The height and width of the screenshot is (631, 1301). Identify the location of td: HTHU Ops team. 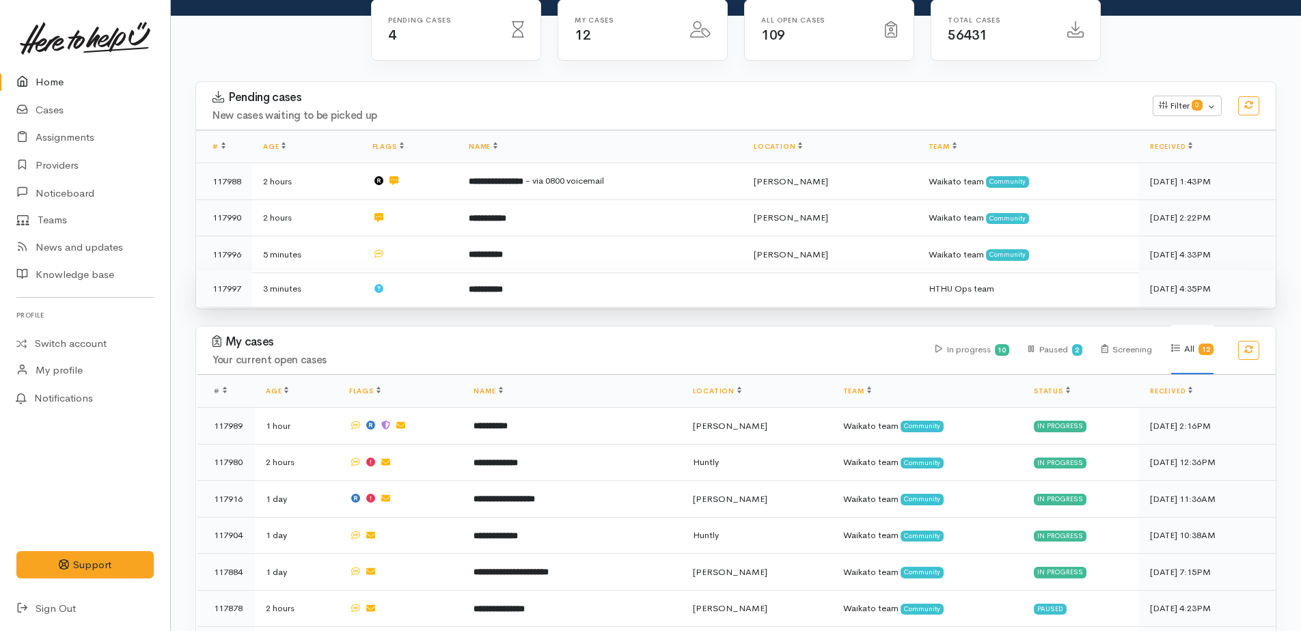
(1028, 288).